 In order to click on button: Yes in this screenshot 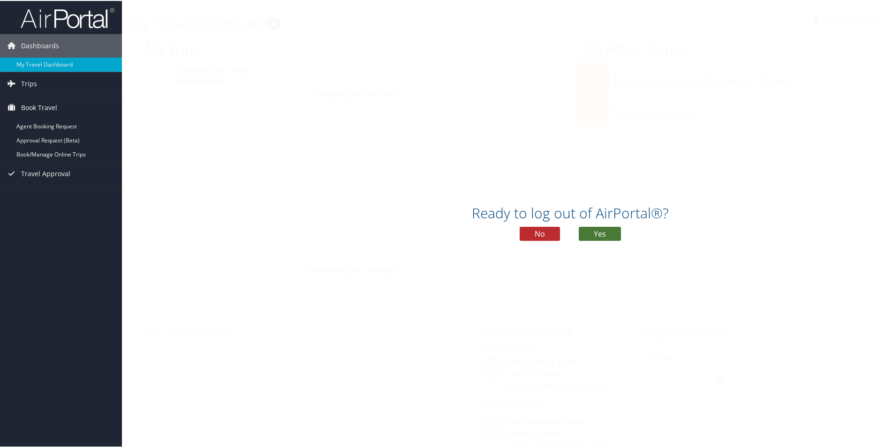, I will do `click(600, 233)`.